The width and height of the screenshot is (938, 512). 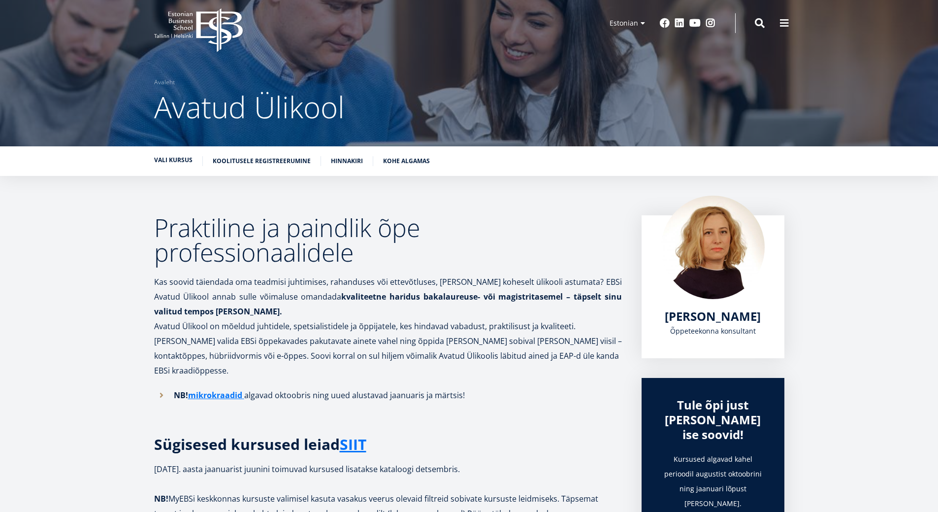 What do you see at coordinates (249, 5) in the screenshot?
I see `span: First name` at bounding box center [249, 5].